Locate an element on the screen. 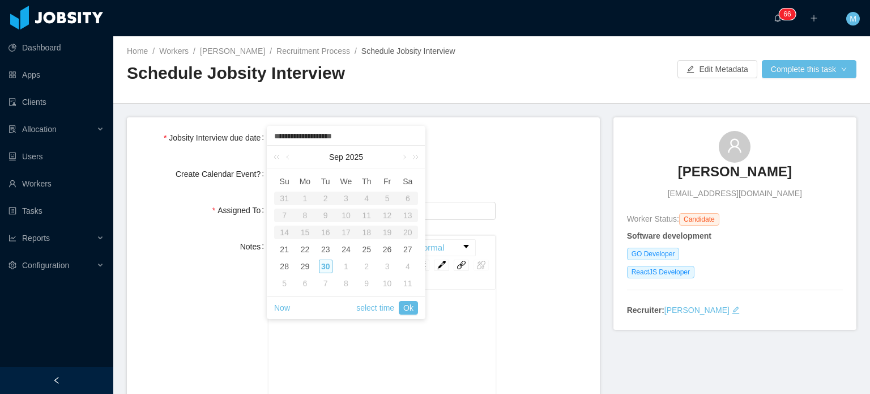 The width and height of the screenshot is (870, 394). div: 20 is located at coordinates (408, 232).